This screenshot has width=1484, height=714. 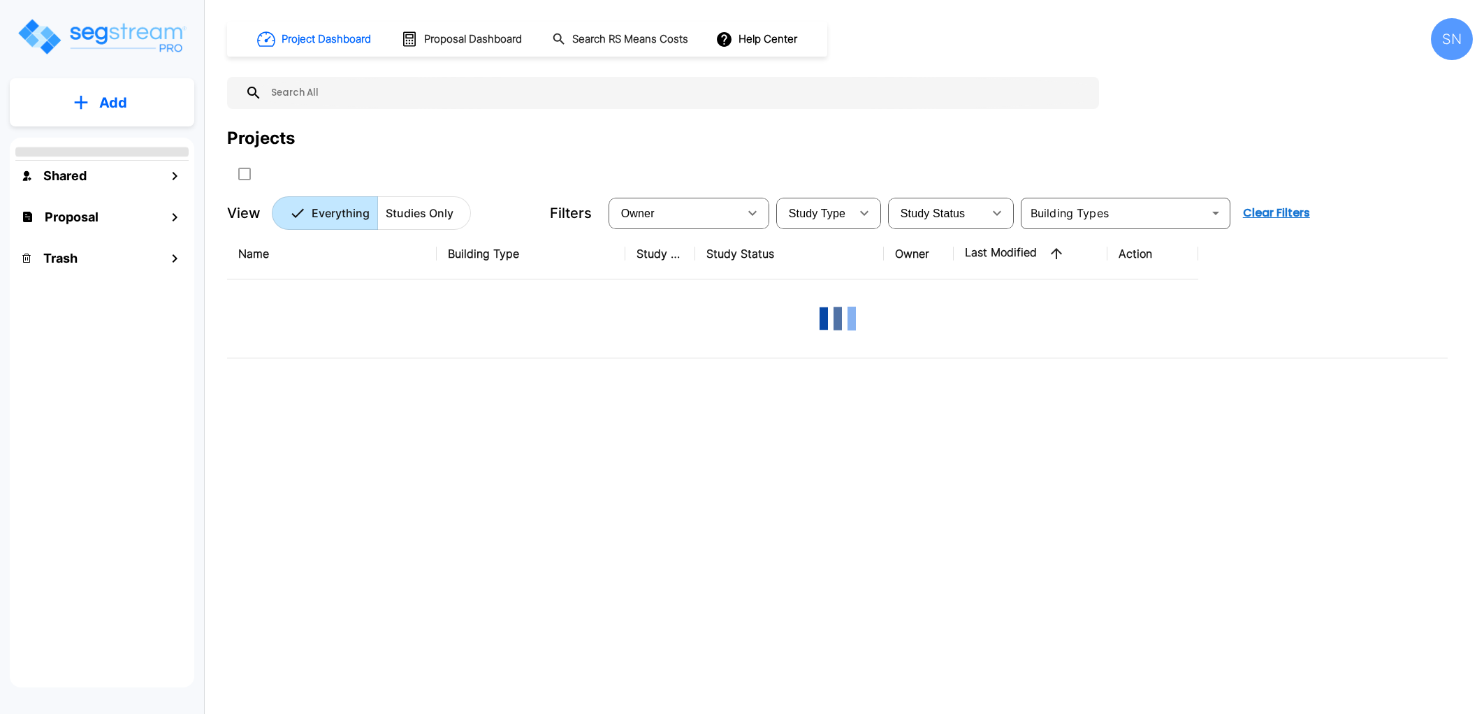 I want to click on h1: Proposal Dashboard, so click(x=473, y=39).